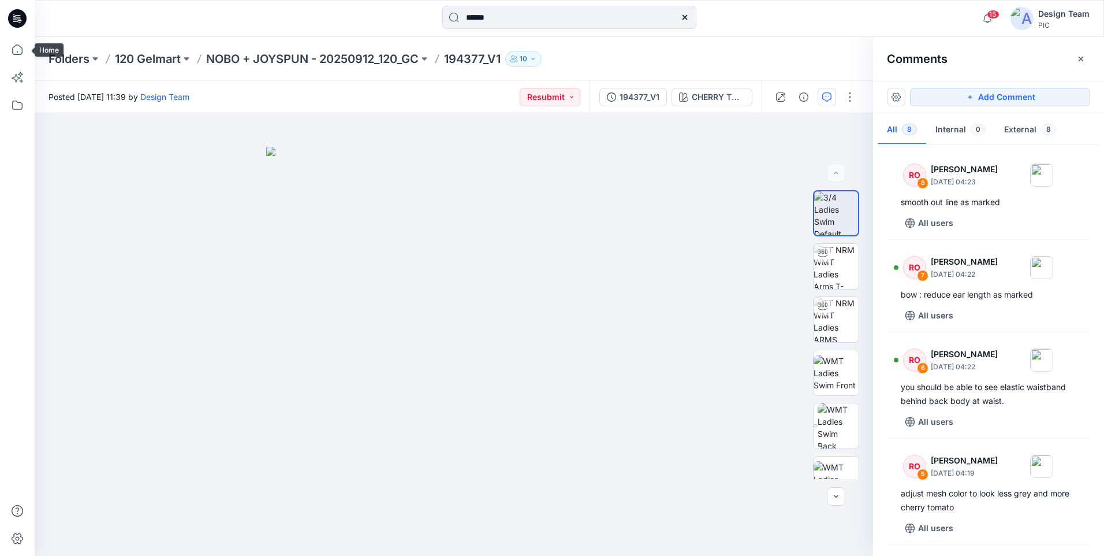 The image size is (1104, 556). What do you see at coordinates (633, 97) in the screenshot?
I see `button: 194377_V1` at bounding box center [633, 97].